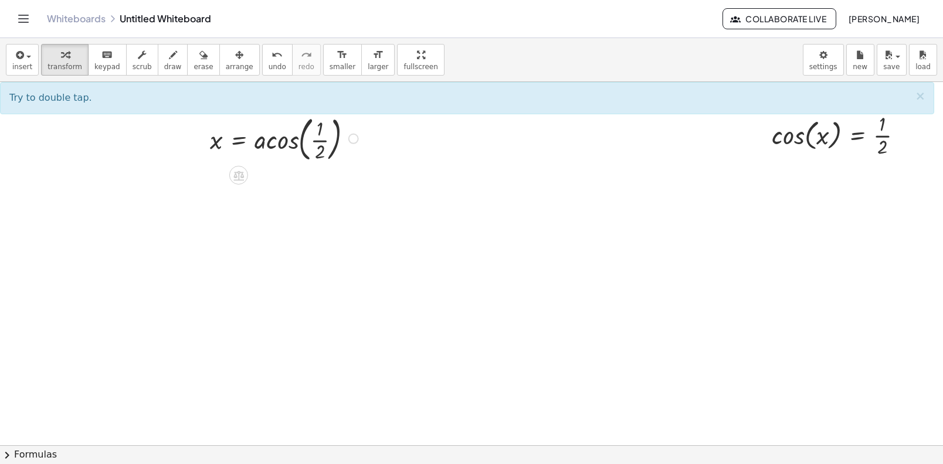 This screenshot has width=943, height=464. What do you see at coordinates (891, 60) in the screenshot?
I see `button: save` at bounding box center [891, 60].